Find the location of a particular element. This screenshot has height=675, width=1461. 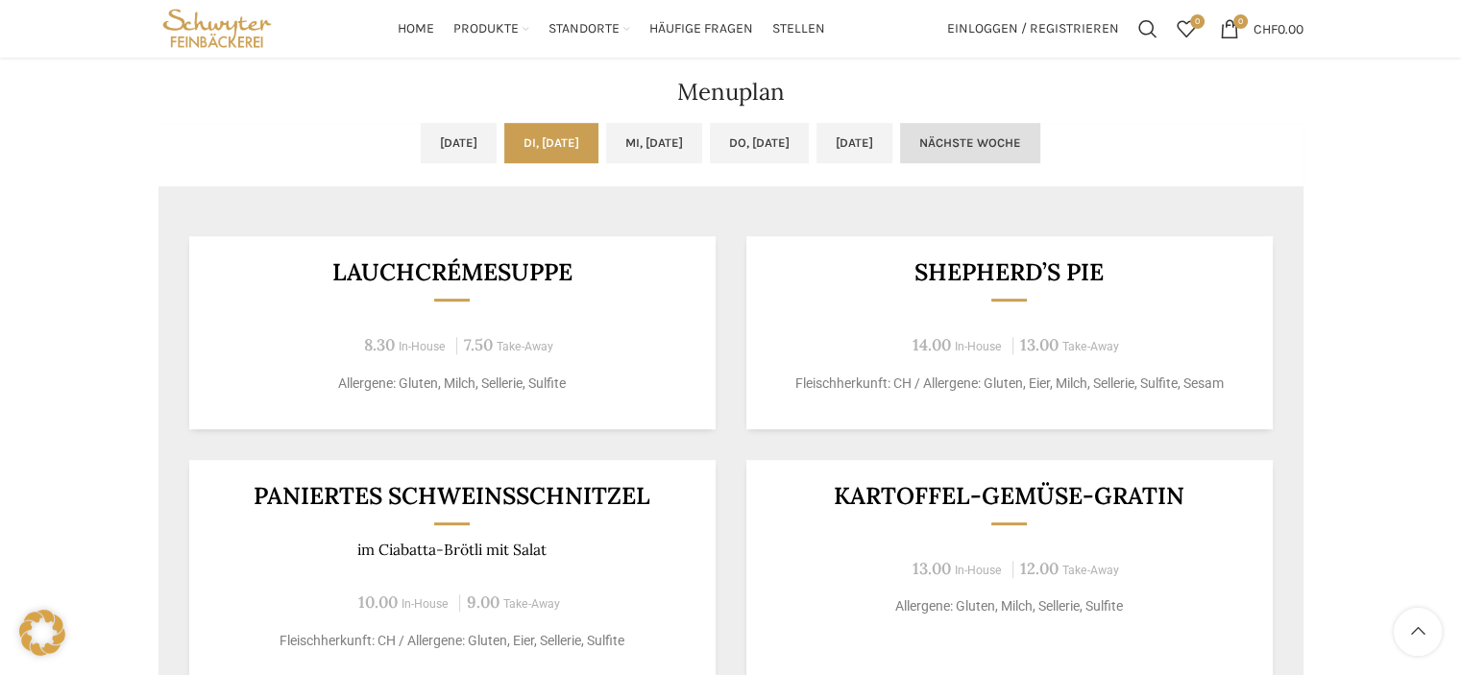

span: 12.00 is located at coordinates (1039, 568).